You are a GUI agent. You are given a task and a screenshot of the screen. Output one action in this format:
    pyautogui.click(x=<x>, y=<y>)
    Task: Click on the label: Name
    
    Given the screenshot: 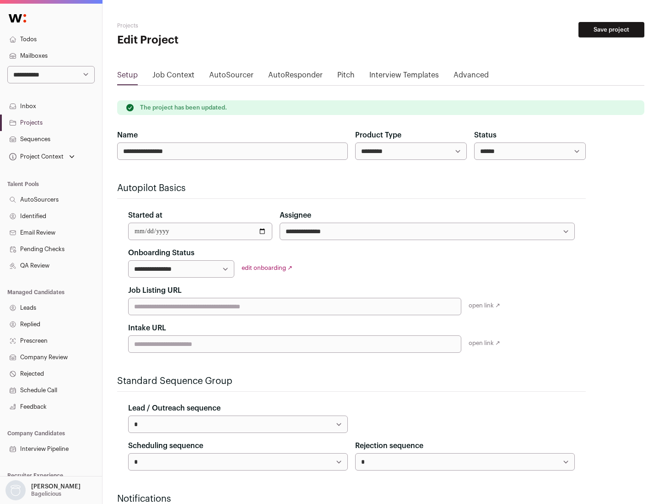 What is the action you would take?
    pyautogui.click(x=127, y=135)
    